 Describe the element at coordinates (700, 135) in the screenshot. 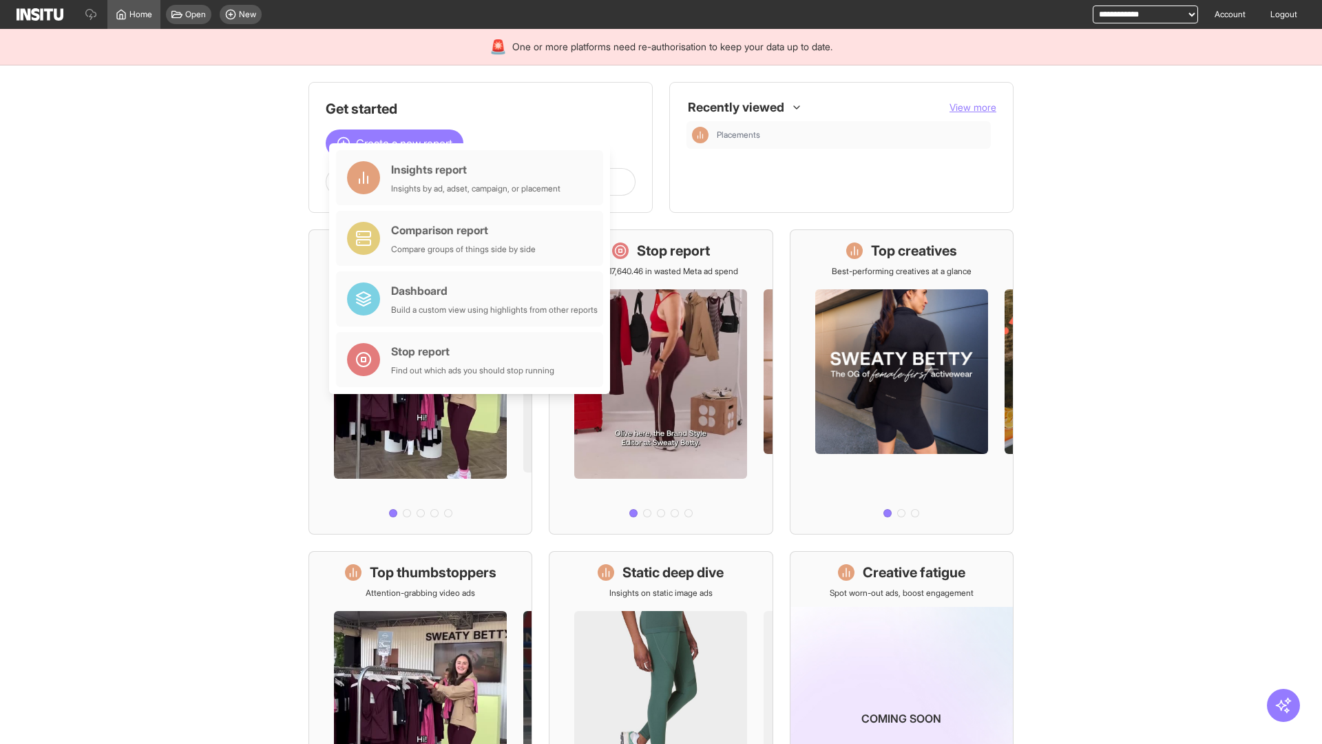

I see `div: Insights` at that location.